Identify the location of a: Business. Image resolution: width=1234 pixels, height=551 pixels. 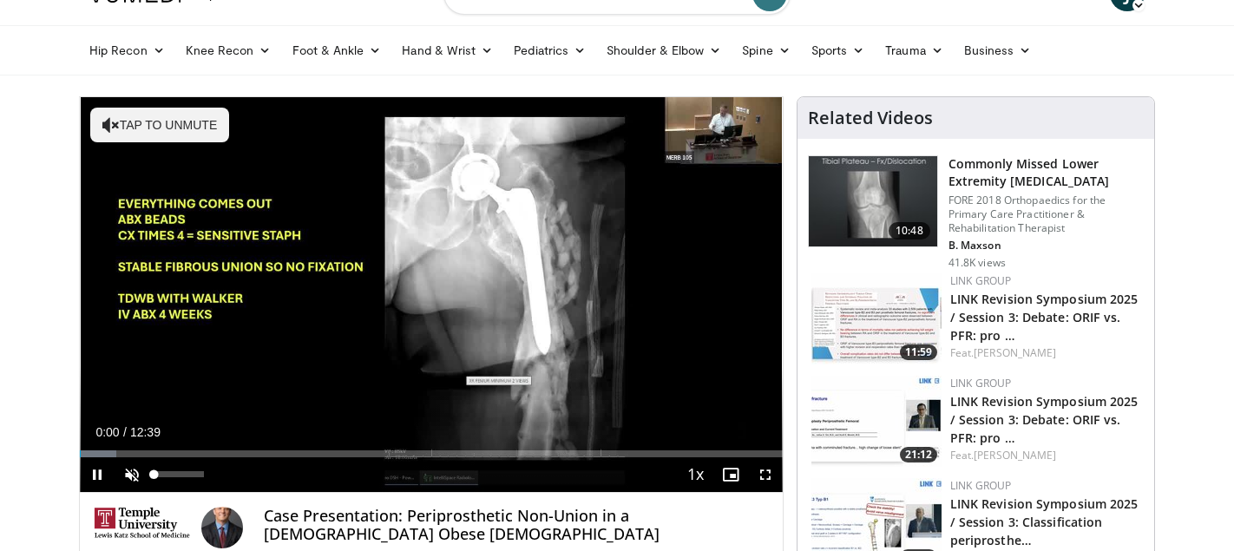
(998, 50).